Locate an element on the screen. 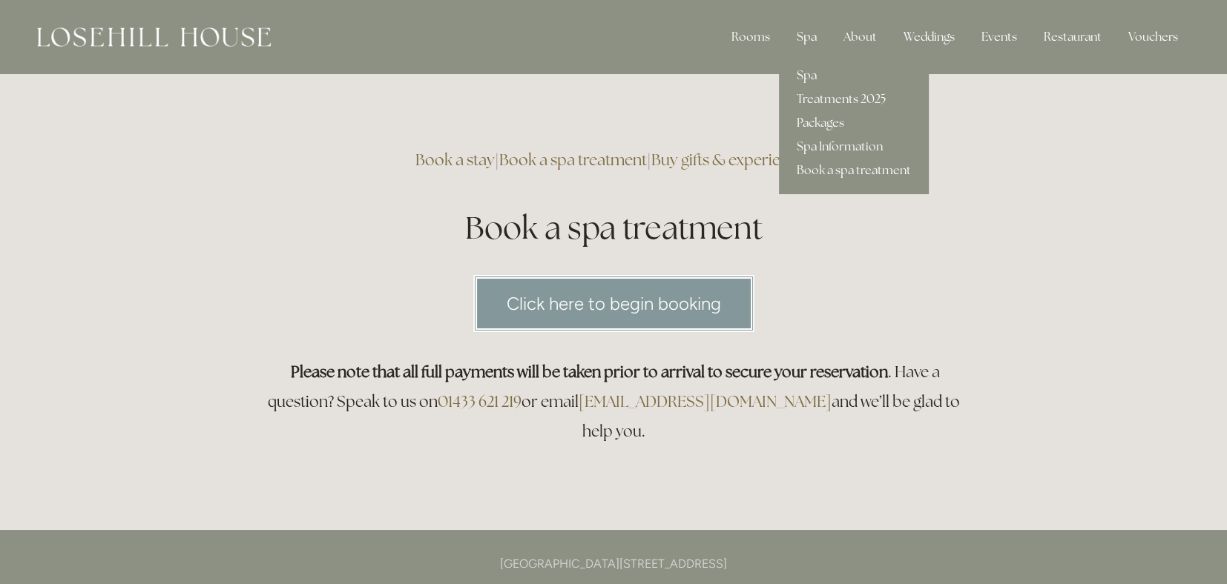 This screenshot has height=584, width=1227. h3: . Have a question? Speak to us on or email and we’ll be glad to help you. is located at coordinates (613, 402).